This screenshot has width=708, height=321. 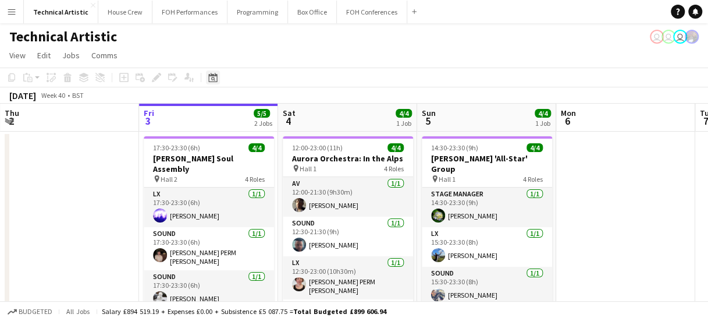 I want to click on span: Fri, so click(x=149, y=113).